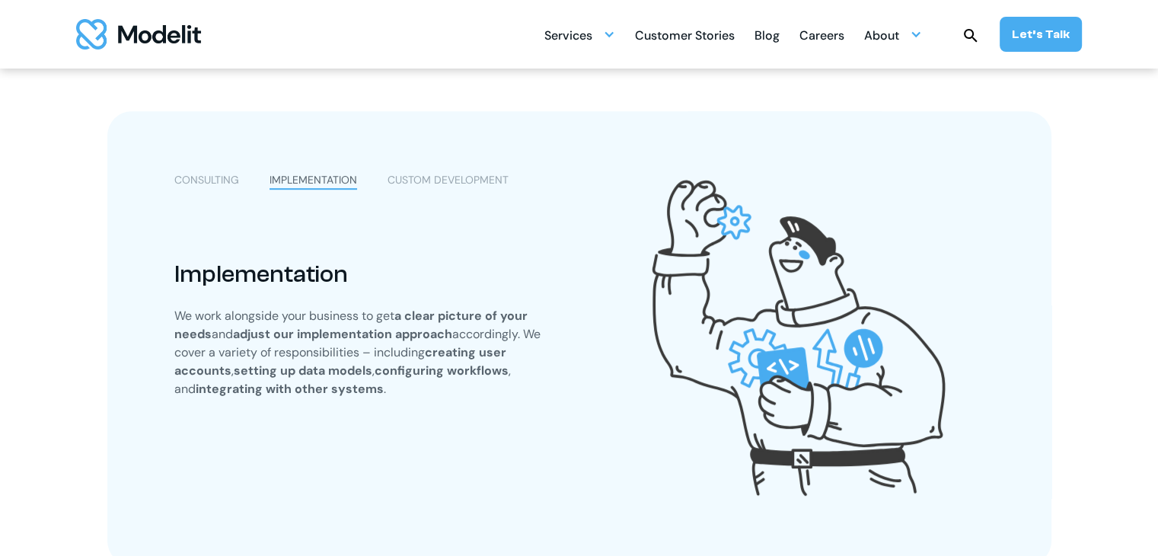  What do you see at coordinates (139, 34) in the screenshot?
I see `a: home` at bounding box center [139, 34].